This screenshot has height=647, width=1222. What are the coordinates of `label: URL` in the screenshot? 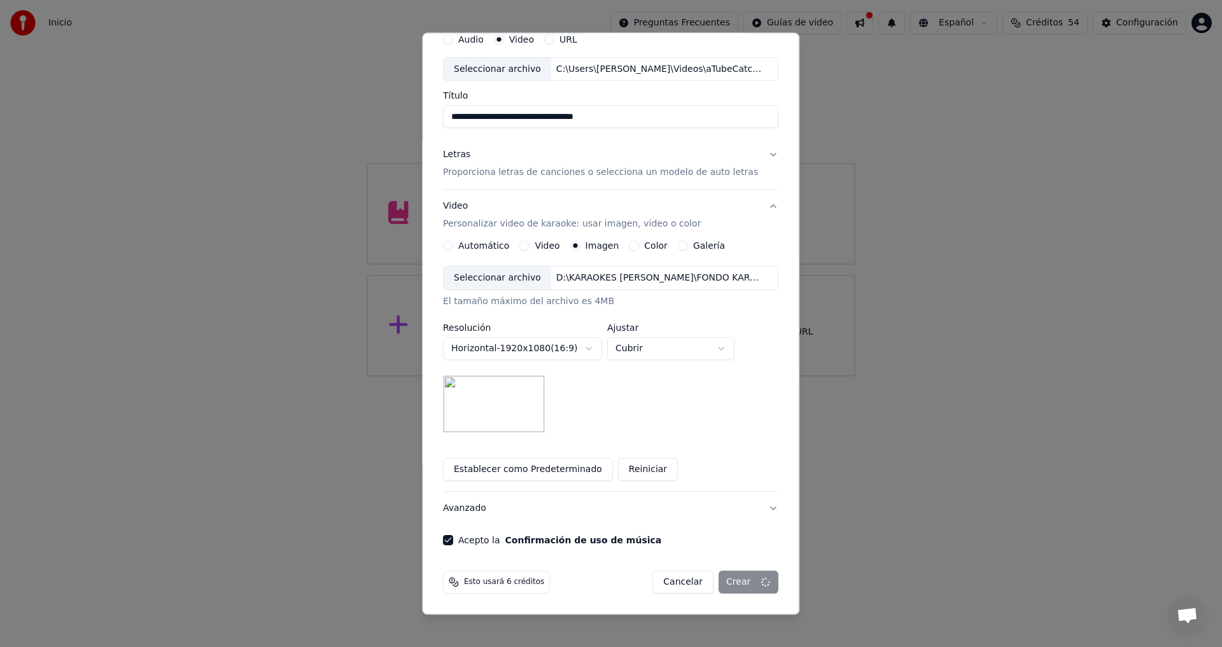 It's located at (568, 39).